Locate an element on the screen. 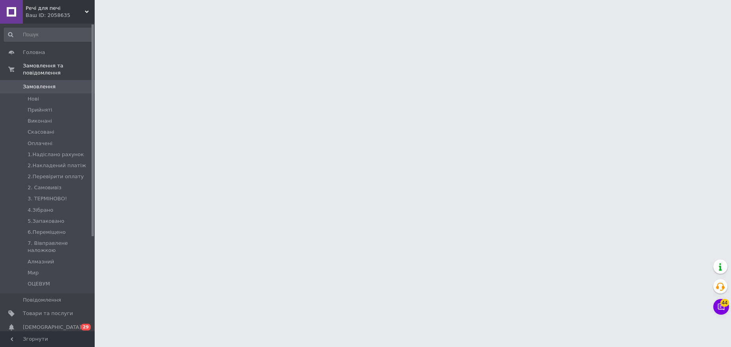 The height and width of the screenshot is (347, 731). button: Чат з покупцем44 is located at coordinates (721, 307).